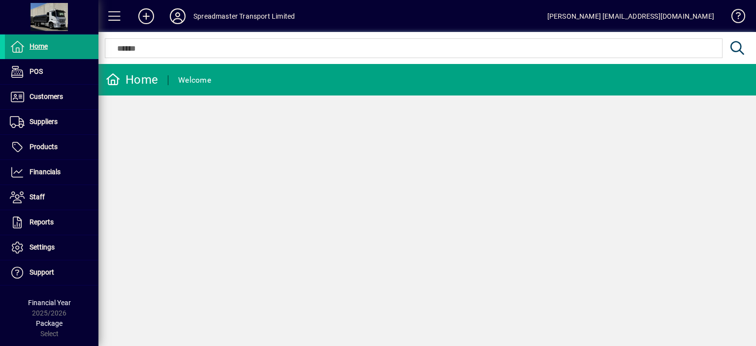 The image size is (756, 346). What do you see at coordinates (52, 248) in the screenshot?
I see `a: Settings` at bounding box center [52, 248].